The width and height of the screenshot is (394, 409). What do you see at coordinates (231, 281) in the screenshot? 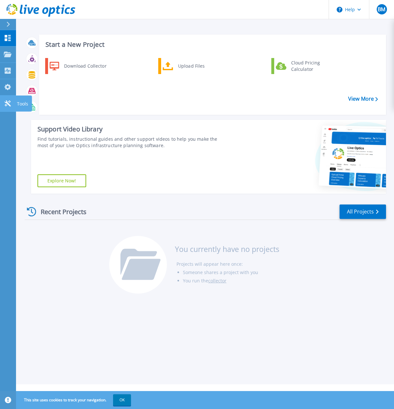
I see `li: You run the` at bounding box center [231, 281].